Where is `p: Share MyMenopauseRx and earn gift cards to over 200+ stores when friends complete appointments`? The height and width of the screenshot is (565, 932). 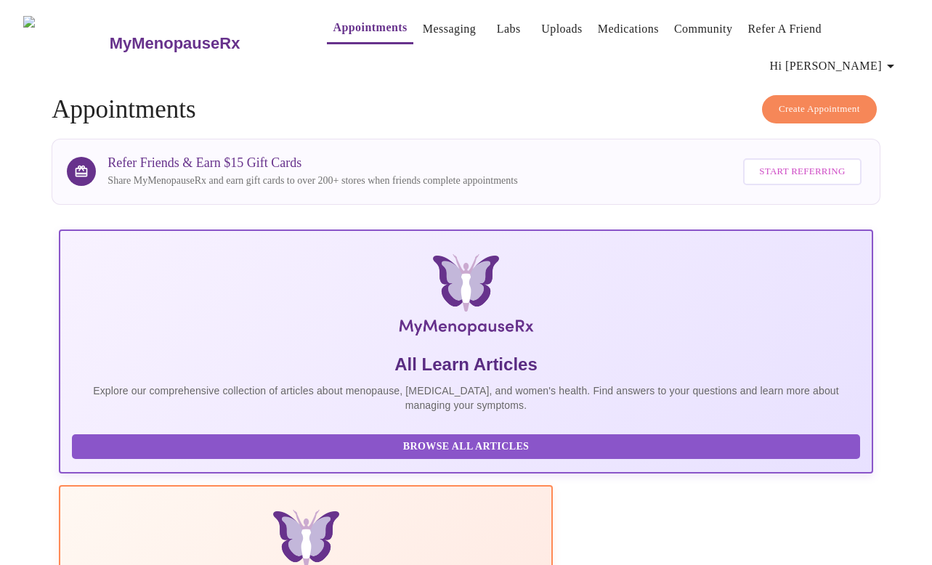
p: Share MyMenopauseRx and earn gift cards to over 200+ stores when friends complete appointments is located at coordinates (312, 181).